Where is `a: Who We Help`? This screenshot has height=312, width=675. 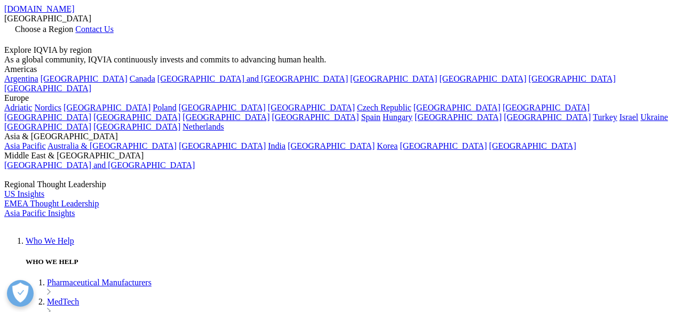 a: Who We Help is located at coordinates (50, 241).